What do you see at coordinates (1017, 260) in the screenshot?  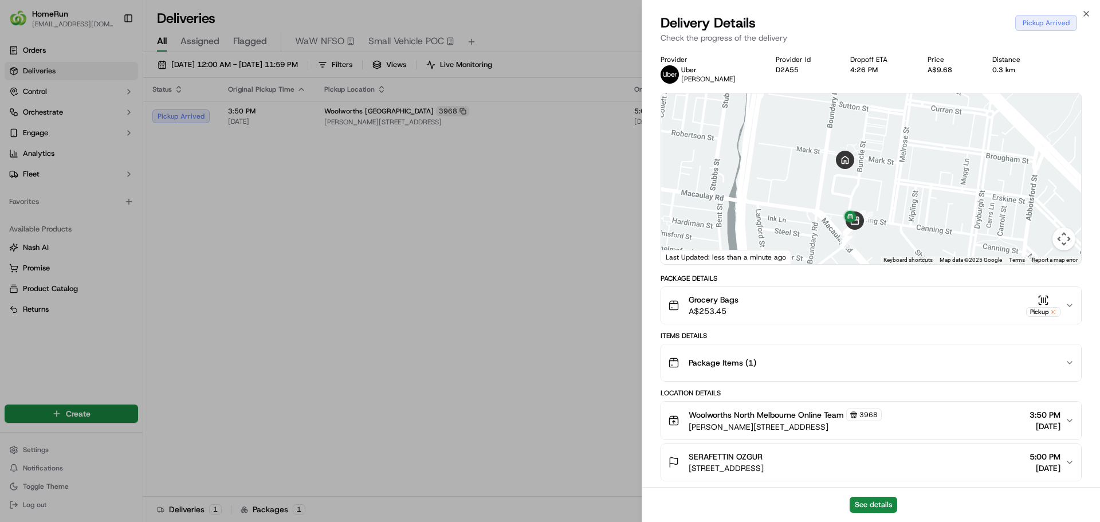 I see `a: Terms (opens in new tab)` at bounding box center [1017, 260].